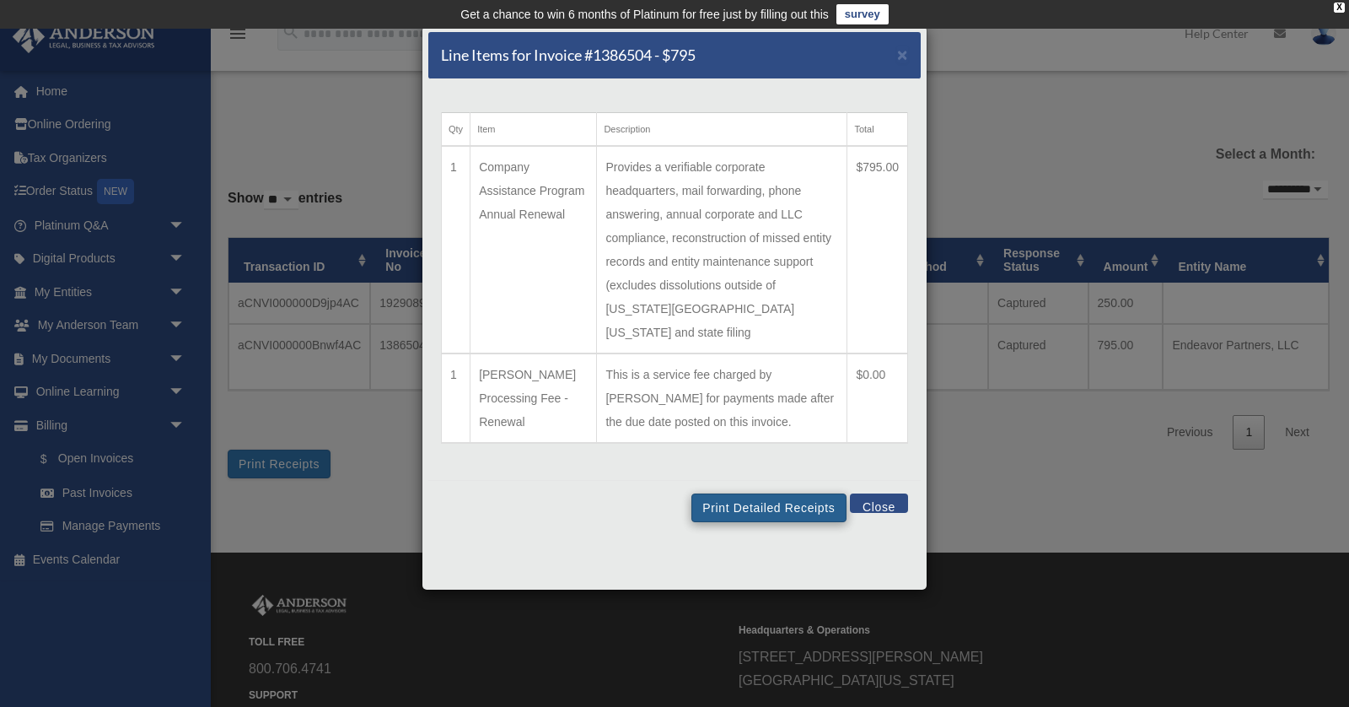 This screenshot has width=1349, height=707. What do you see at coordinates (878, 130) in the screenshot?
I see `th: Total` at bounding box center [878, 130].